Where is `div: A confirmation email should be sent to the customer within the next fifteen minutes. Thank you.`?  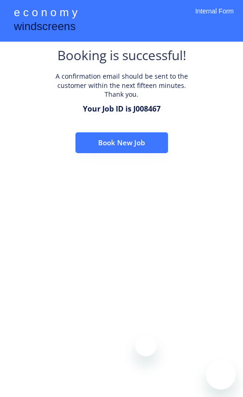 div: A confirmation email should be sent to the customer within the next fifteen minutes. Thank you. is located at coordinates (122, 85).